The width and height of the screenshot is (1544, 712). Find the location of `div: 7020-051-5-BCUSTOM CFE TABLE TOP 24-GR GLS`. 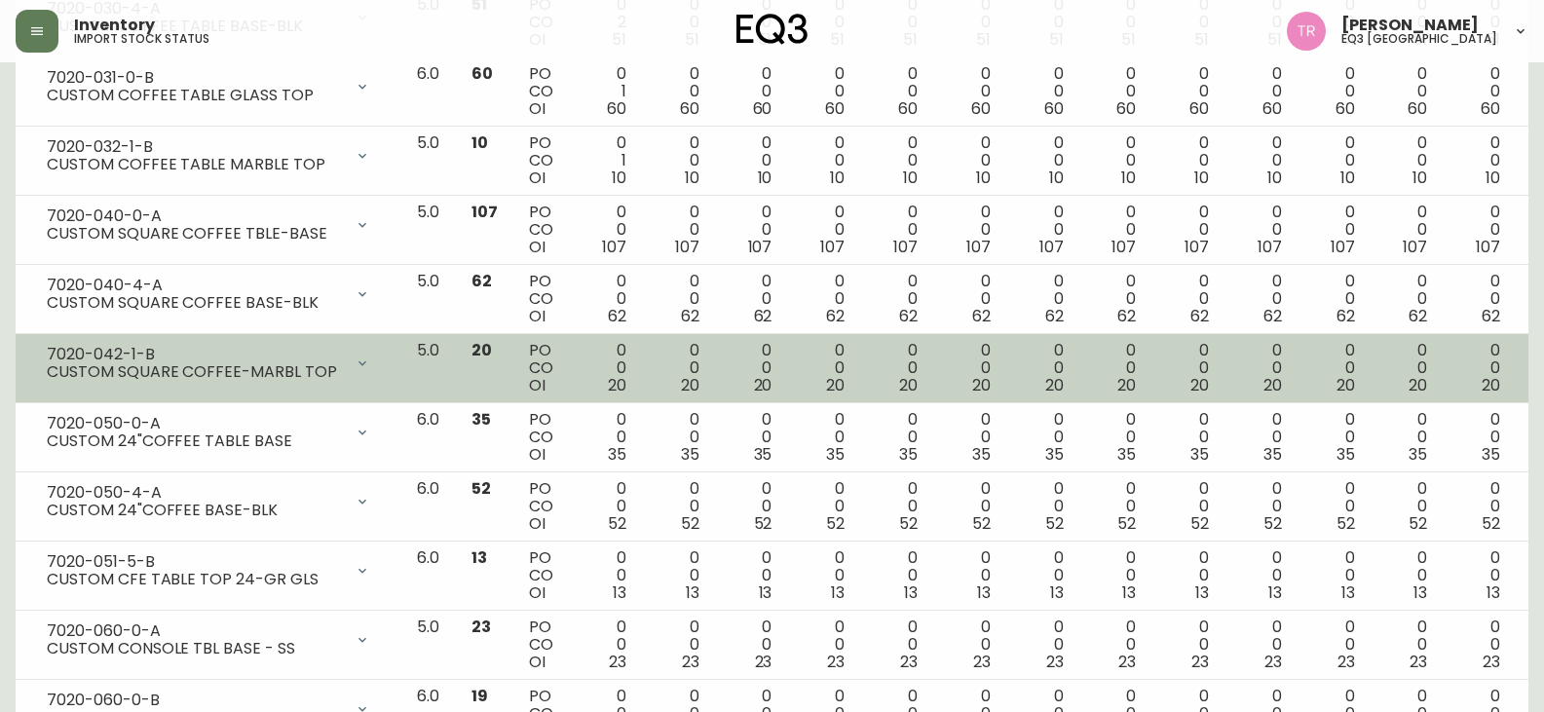

div: 7020-051-5-BCUSTOM CFE TABLE TOP 24-GR GLS is located at coordinates (208, 571).